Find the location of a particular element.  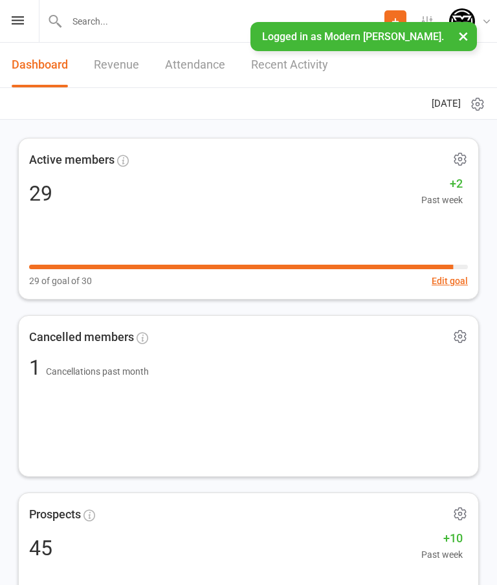

a: Recent Activity is located at coordinates (289, 65).